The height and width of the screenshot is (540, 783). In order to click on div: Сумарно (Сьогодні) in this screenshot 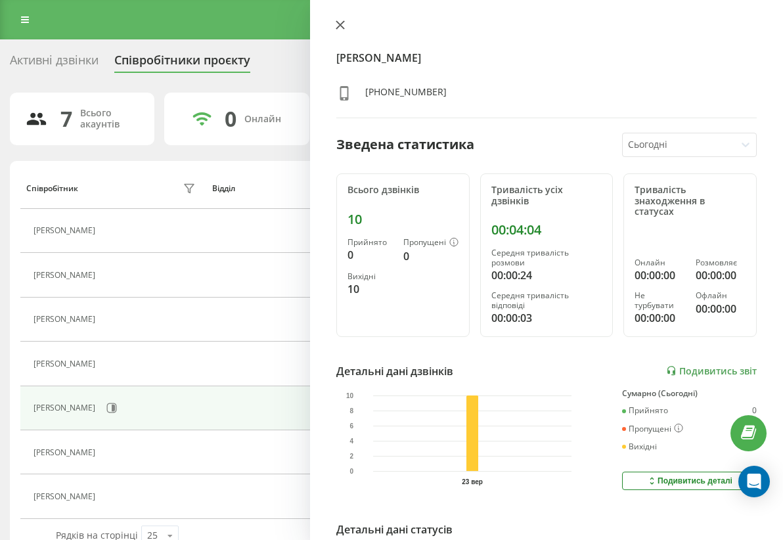, I will do `click(689, 393)`.